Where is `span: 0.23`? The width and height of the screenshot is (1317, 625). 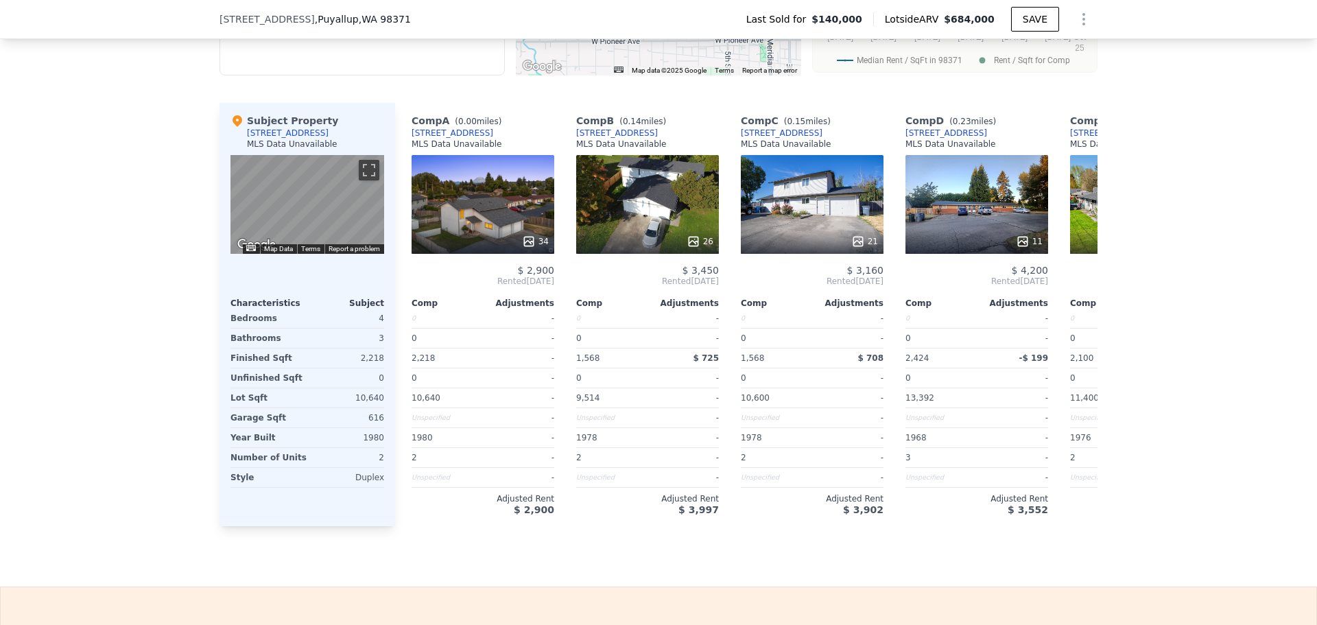
span: 0.23 is located at coordinates (962, 121).